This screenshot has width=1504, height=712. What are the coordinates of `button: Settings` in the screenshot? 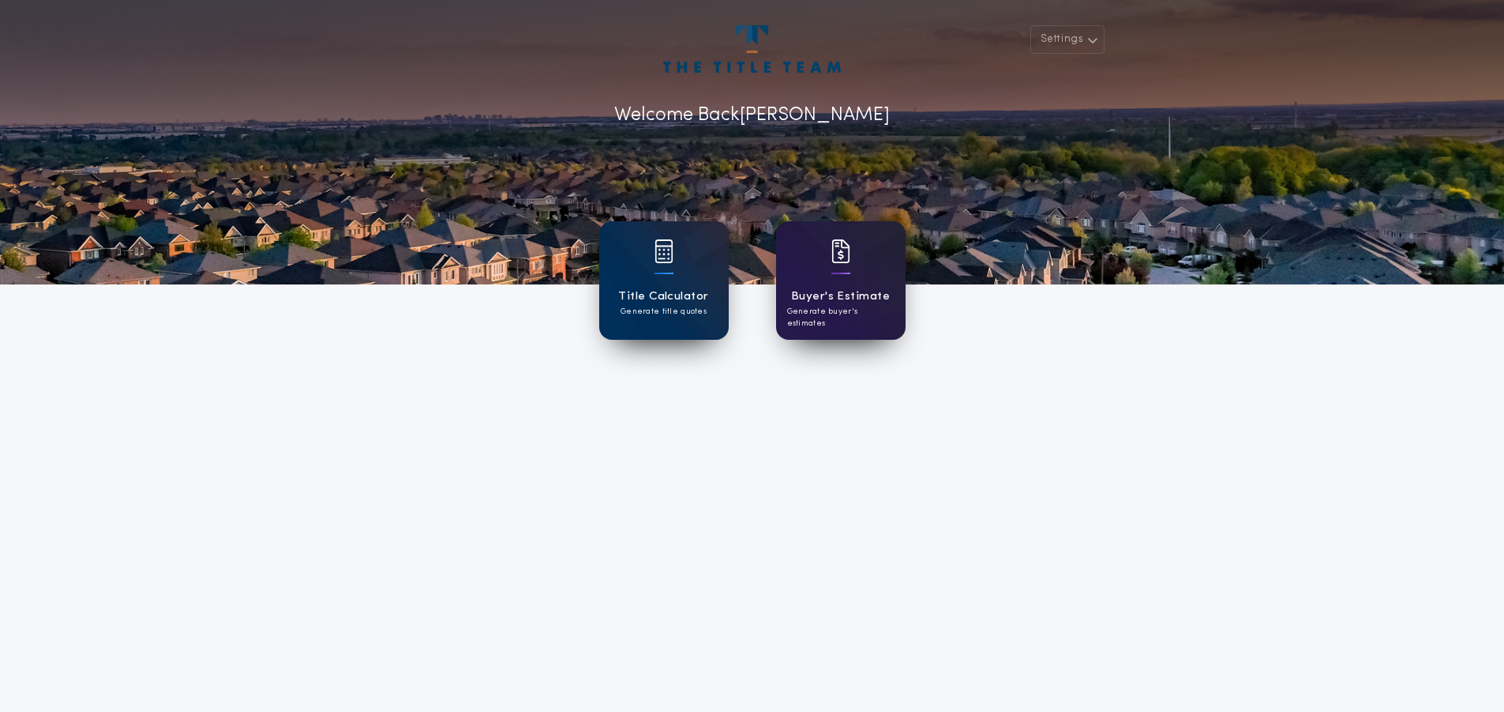 It's located at (1068, 39).